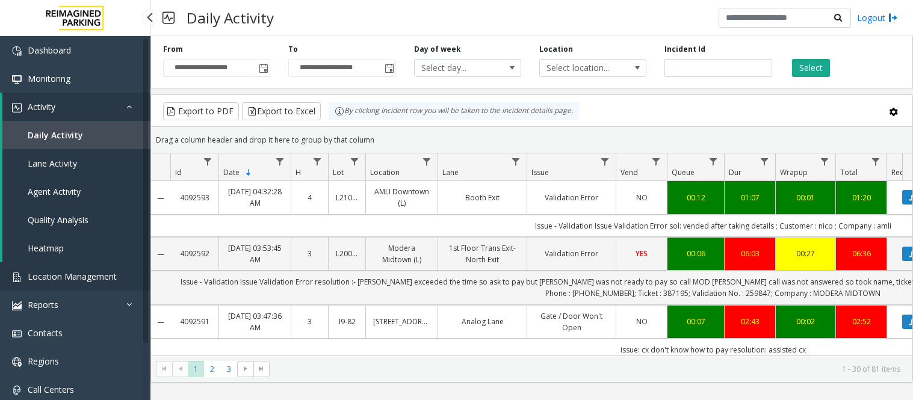  I want to click on a: 02:52, so click(861, 321).